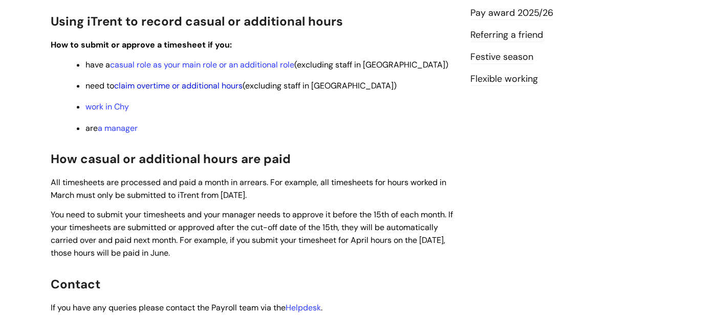  Describe the element at coordinates (75, 284) in the screenshot. I see `span: Contact` at that location.